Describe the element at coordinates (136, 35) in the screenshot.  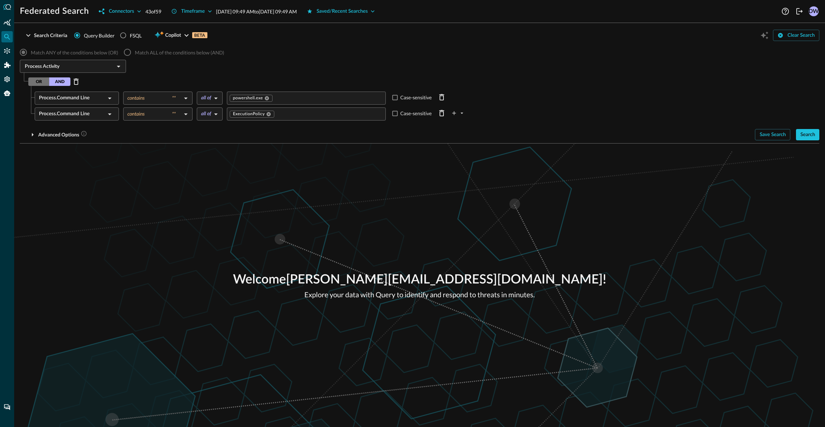
I see `div: FSQL` at that location.